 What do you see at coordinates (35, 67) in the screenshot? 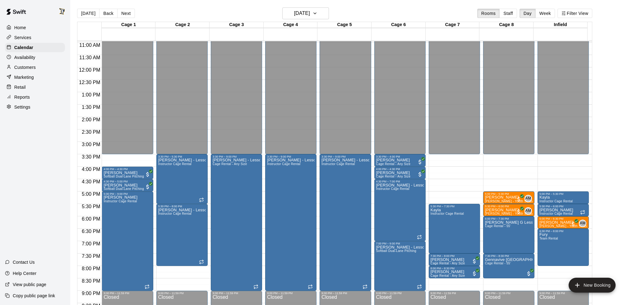
I see `a: Customers` at bounding box center [35, 67].